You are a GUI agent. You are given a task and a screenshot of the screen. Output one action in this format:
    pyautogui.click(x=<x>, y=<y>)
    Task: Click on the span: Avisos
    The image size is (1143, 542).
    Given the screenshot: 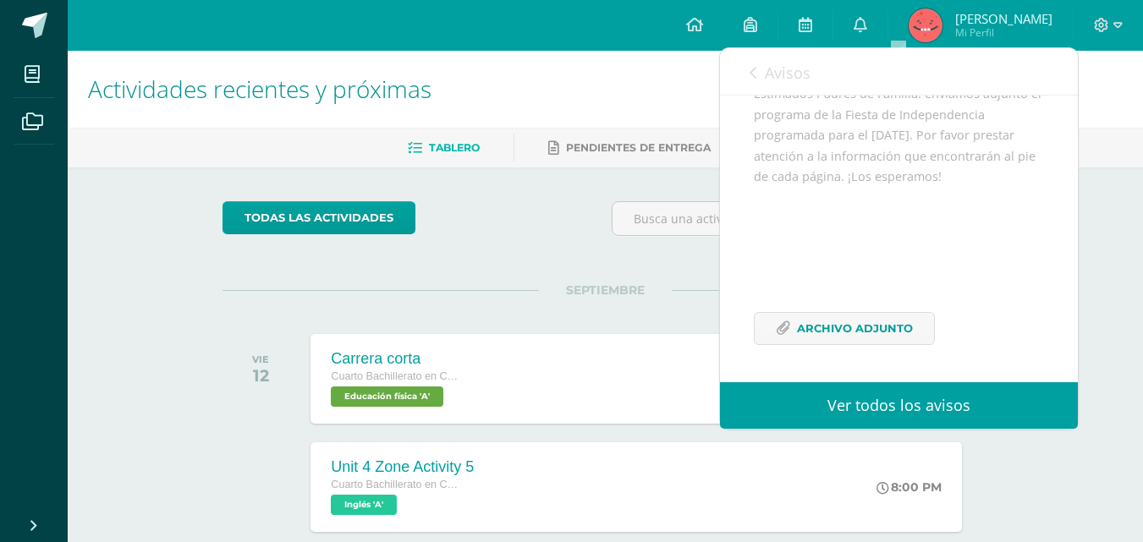 What is the action you would take?
    pyautogui.click(x=788, y=73)
    